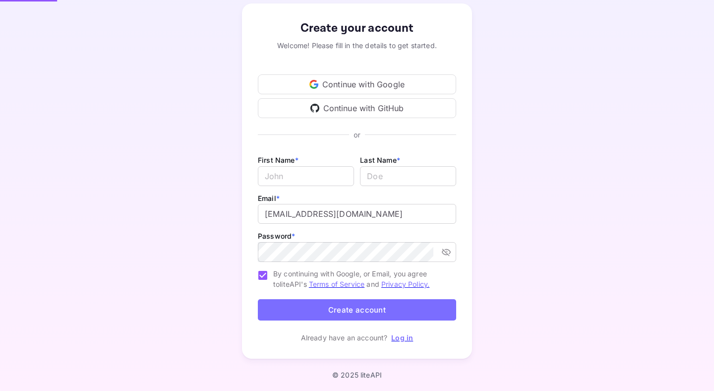 The width and height of the screenshot is (714, 391). Describe the element at coordinates (408, 176) in the screenshot. I see `input: Doe` at that location.